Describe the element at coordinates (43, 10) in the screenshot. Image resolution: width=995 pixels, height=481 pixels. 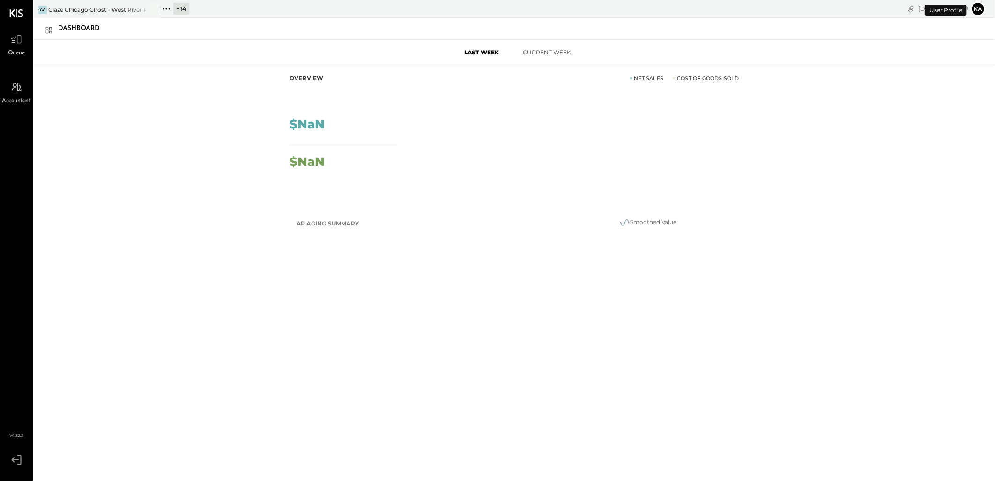
I see `div: GC` at that location.